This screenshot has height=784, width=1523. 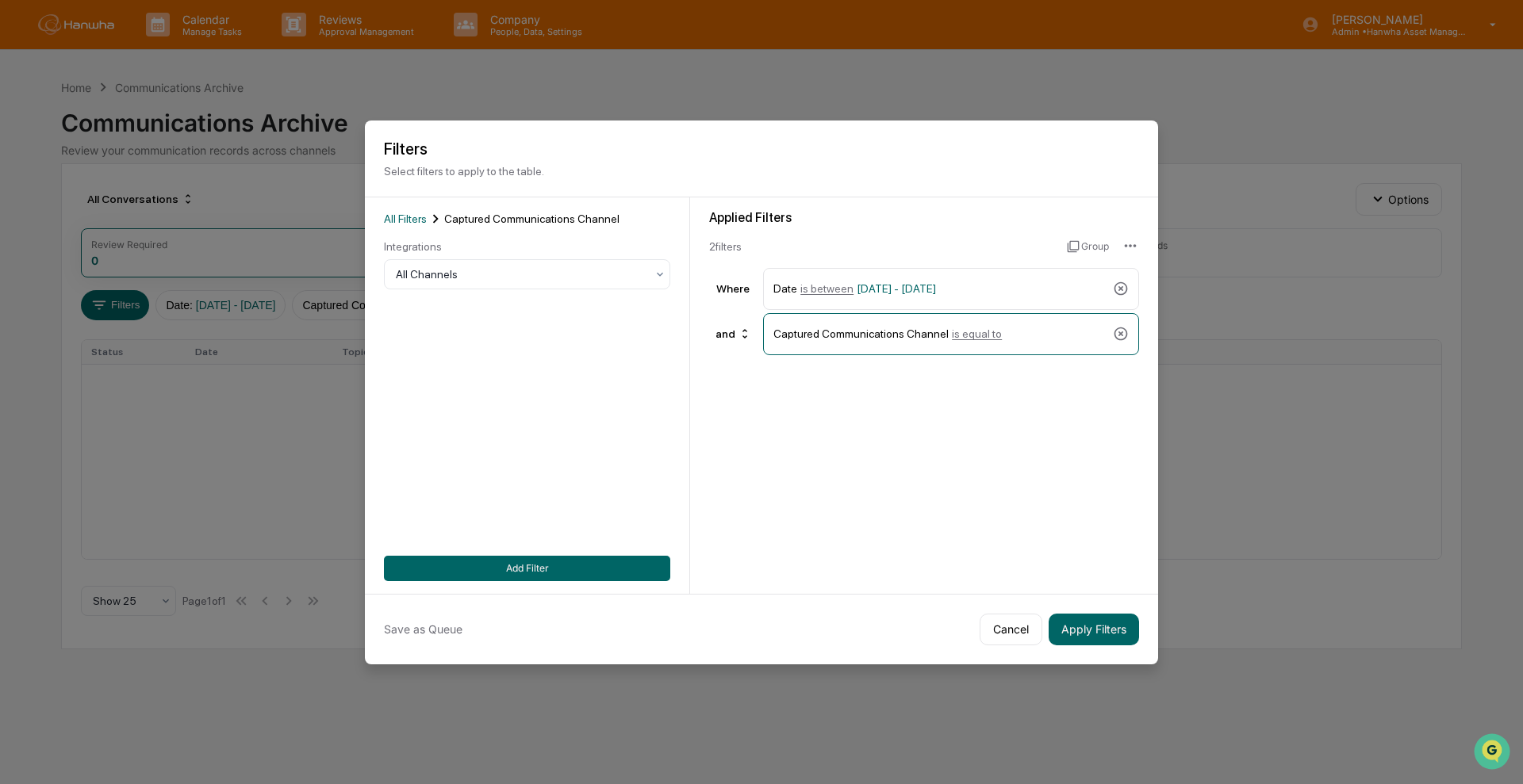 I want to click on a: Powered byPylon, so click(x=152, y=274).